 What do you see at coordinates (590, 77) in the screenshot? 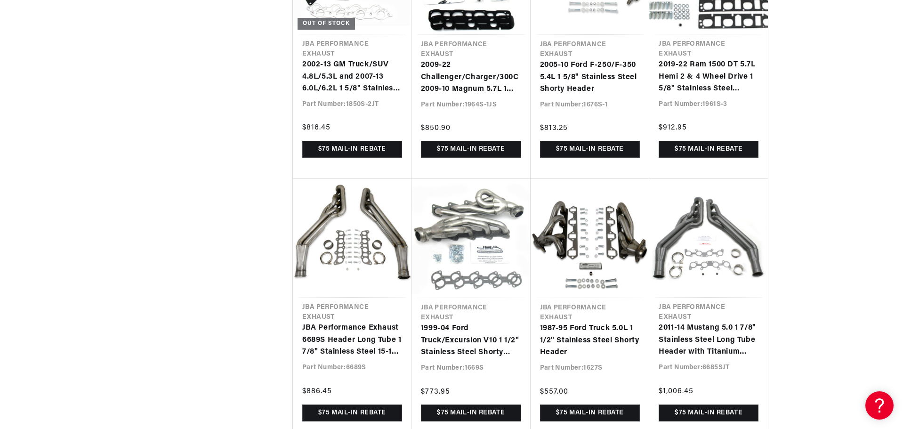
I see `a: 2005-10 Ford F-250/F-350 5.4L 1 5/8" Stainless Steel Shorty Header` at bounding box center [590, 77].